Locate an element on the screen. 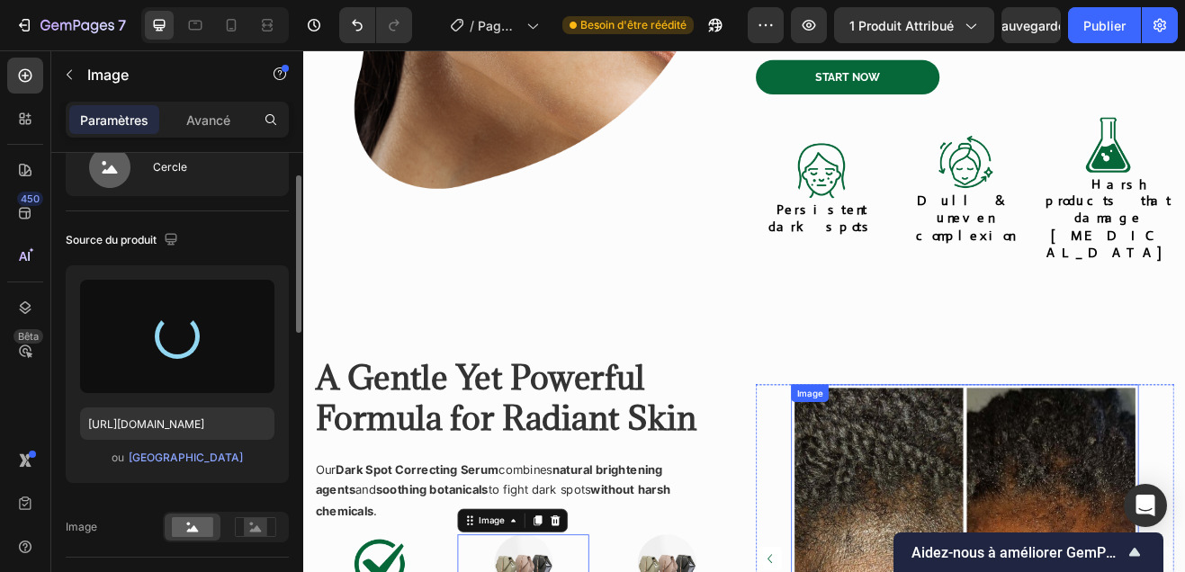 The image size is (1185, 572). font: Avancé is located at coordinates (208, 120).